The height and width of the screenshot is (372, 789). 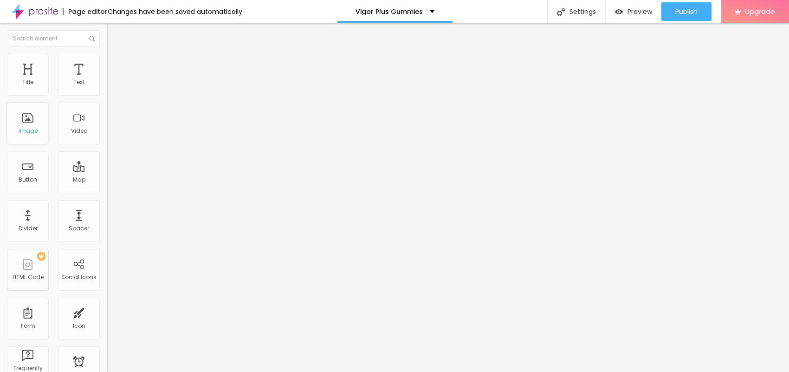 I want to click on div: Button, so click(x=28, y=180).